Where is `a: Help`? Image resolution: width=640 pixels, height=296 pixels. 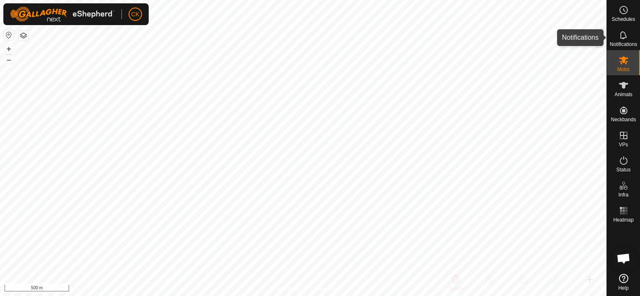
a: Help is located at coordinates (623, 283).